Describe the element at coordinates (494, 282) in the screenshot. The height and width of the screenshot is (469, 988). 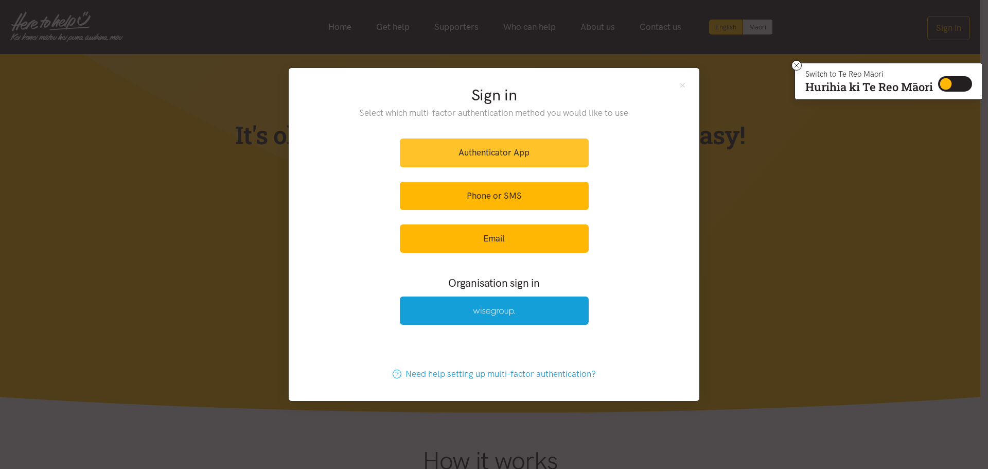
I see `h3: Organisation sign in` at that location.